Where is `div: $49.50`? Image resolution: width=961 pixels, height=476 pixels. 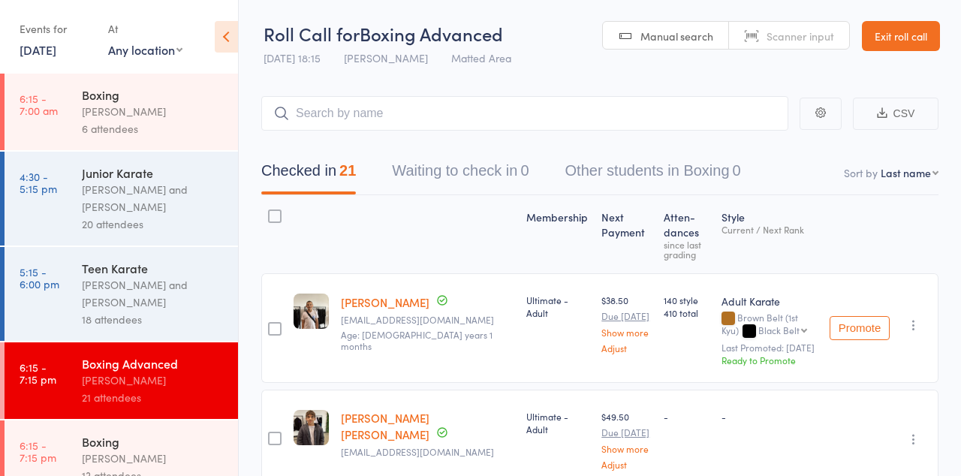
div: $49.50 is located at coordinates (626, 439).